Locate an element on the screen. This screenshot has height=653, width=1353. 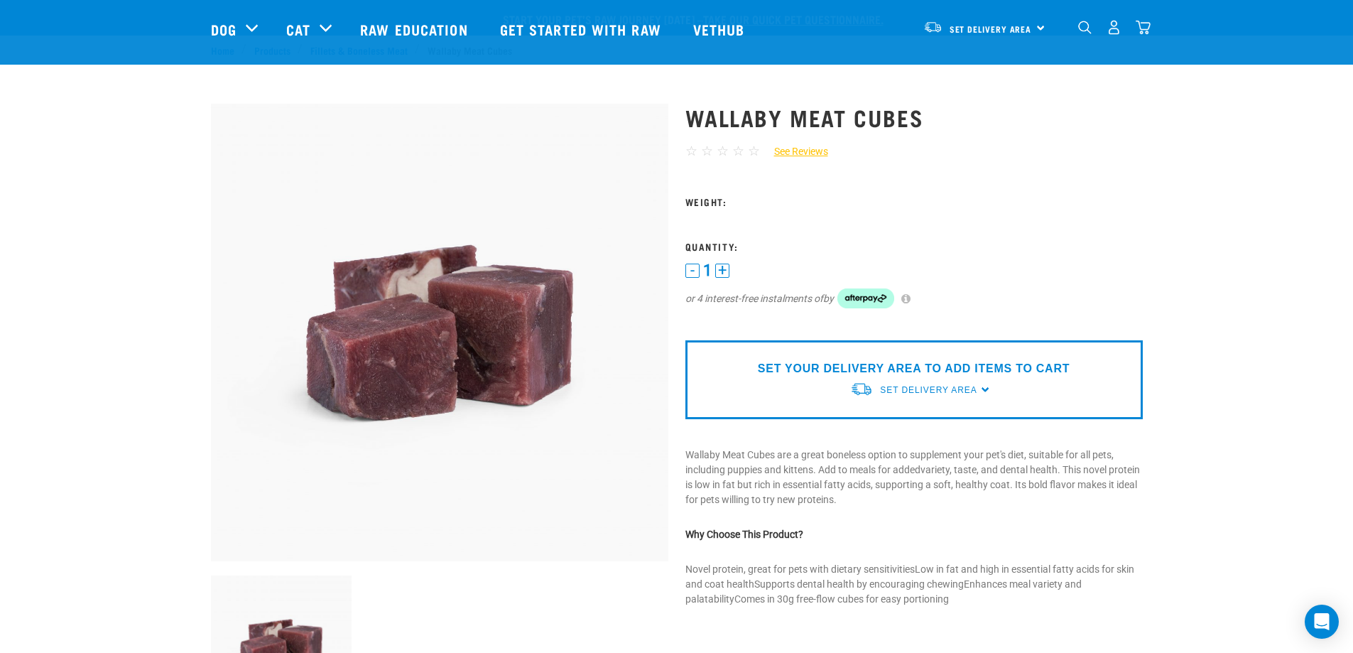
img: user.png is located at coordinates (1114, 27).